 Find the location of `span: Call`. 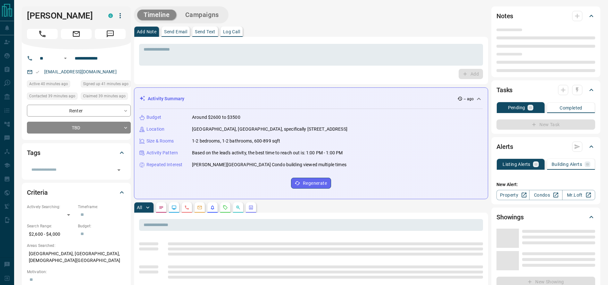

span: Call is located at coordinates (42, 34).